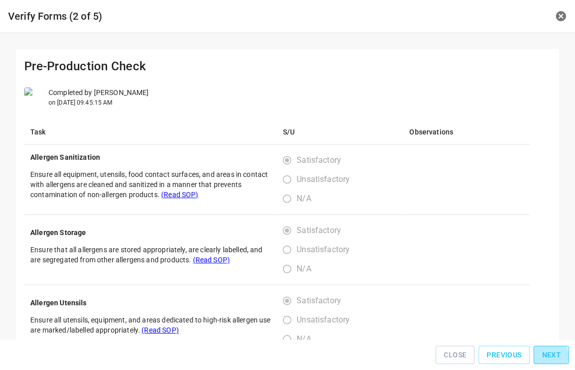 Image resolution: width=575 pixels, height=370 pixels. What do you see at coordinates (151, 132) in the screenshot?
I see `th: Task` at bounding box center [151, 132].